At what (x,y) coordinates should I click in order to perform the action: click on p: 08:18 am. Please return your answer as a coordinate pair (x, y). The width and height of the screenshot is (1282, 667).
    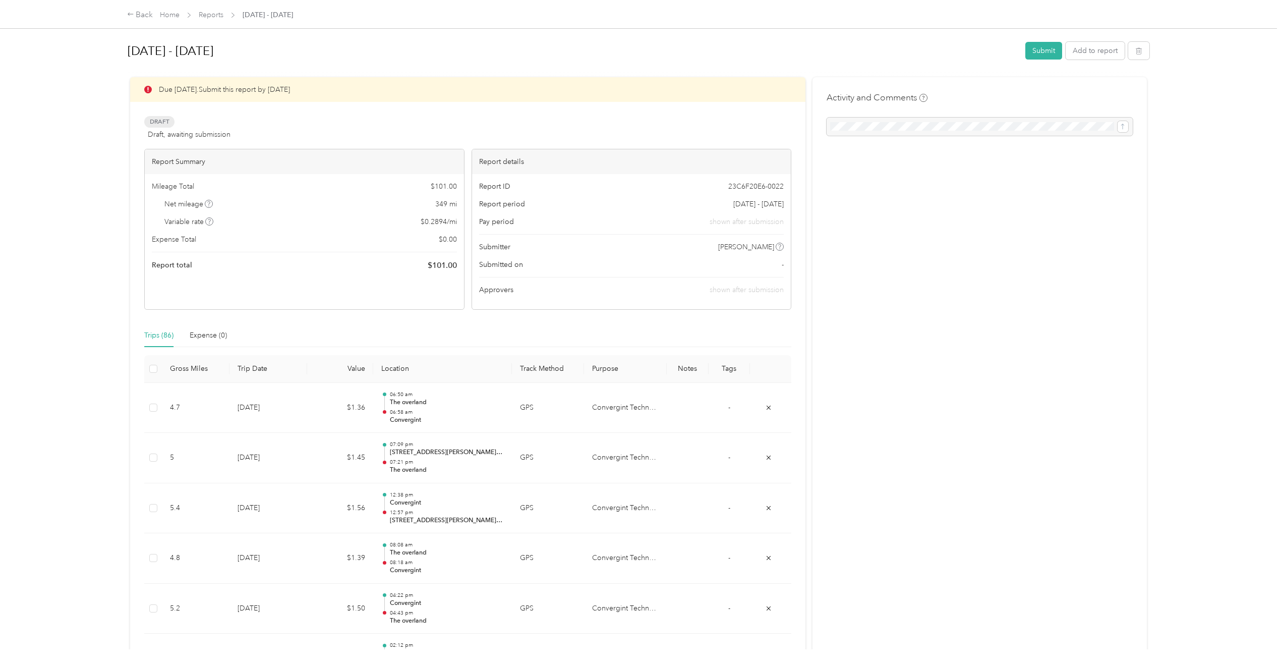
    Looking at the image, I should click on (447, 563).